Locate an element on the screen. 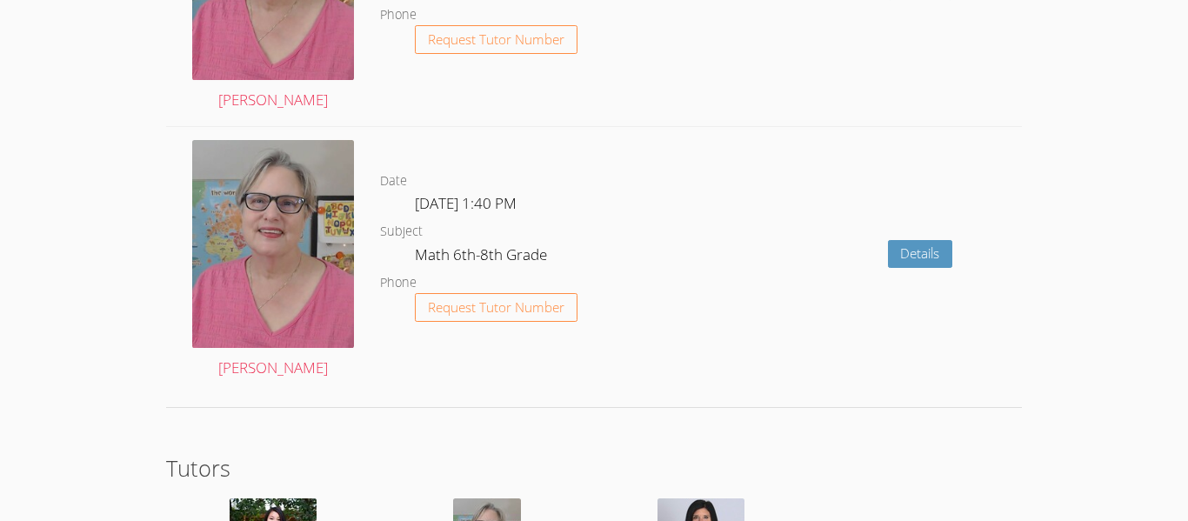  dt: Date is located at coordinates (393, 181).